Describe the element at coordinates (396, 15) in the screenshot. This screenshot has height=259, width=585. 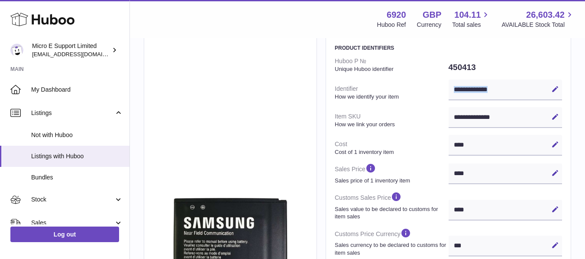
I see `strong: 6920` at that location.